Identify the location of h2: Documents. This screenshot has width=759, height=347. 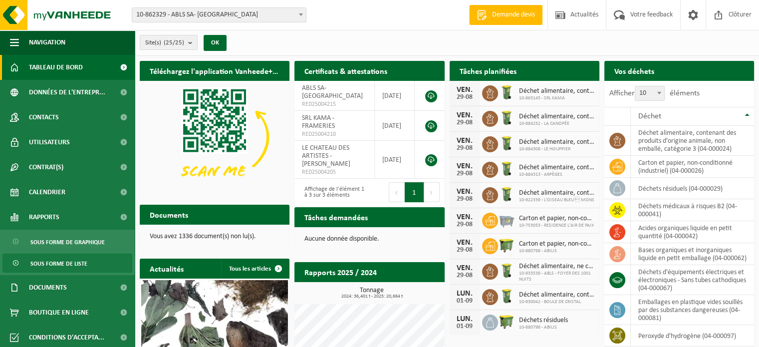
(169, 214).